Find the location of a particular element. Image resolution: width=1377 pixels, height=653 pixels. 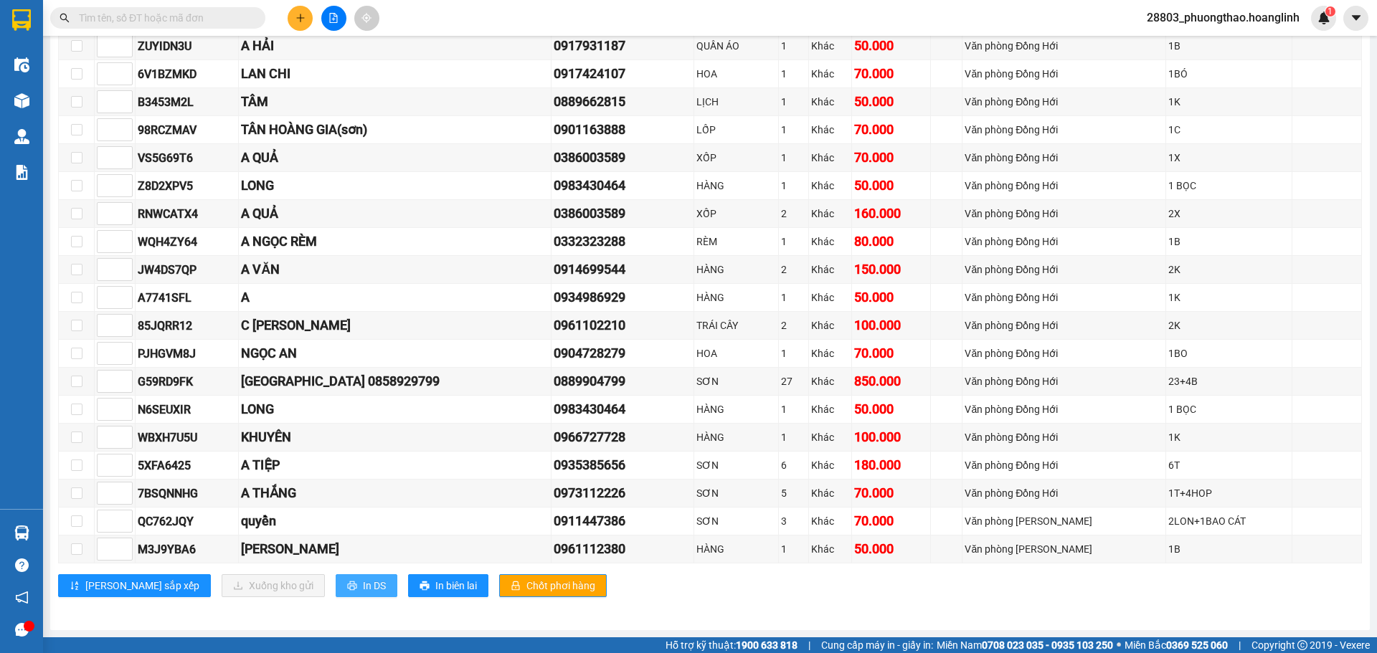

td: M3J9YBA6 is located at coordinates (187, 549).